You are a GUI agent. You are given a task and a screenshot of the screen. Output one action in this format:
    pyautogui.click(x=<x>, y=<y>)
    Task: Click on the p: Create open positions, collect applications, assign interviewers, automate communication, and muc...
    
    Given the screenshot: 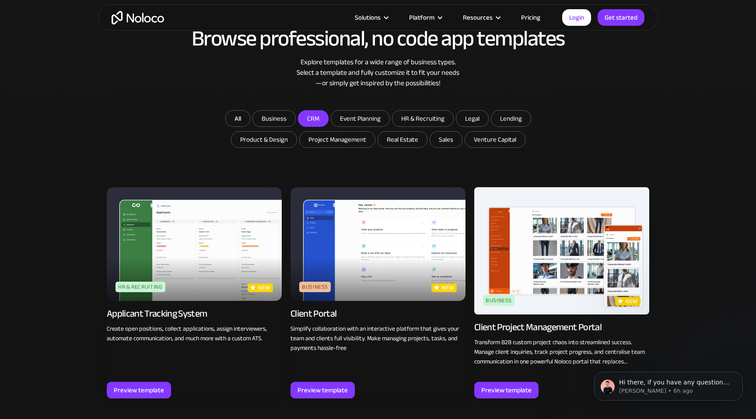 What is the action you would take?
    pyautogui.click(x=194, y=334)
    